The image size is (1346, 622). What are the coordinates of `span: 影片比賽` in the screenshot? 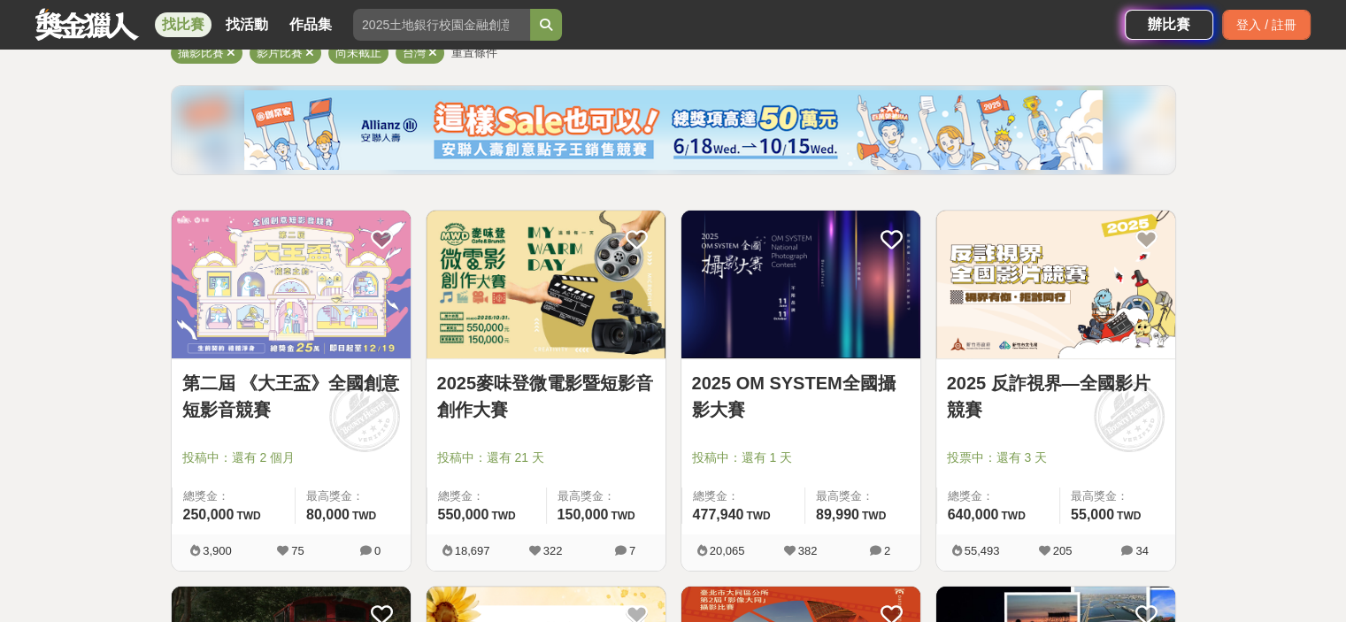 It's located at (280, 52).